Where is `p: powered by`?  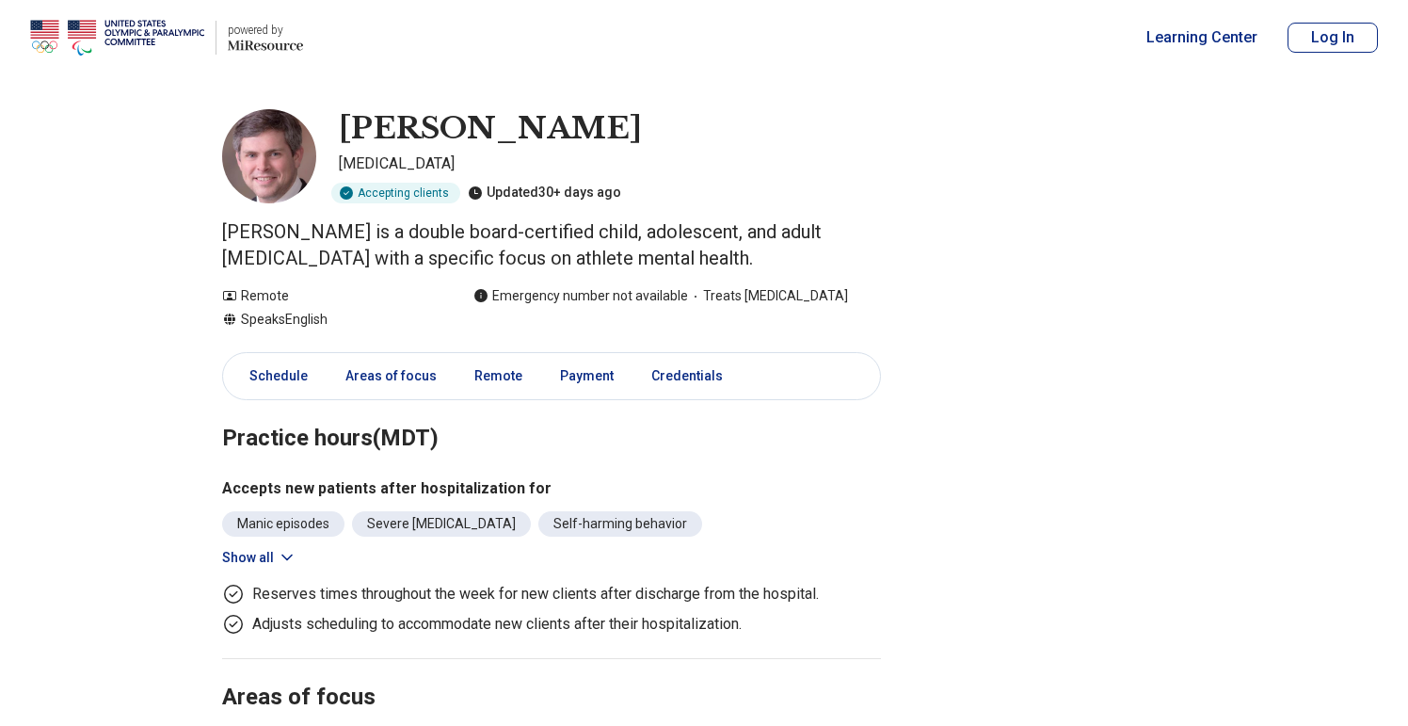
p: powered by is located at coordinates (265, 30).